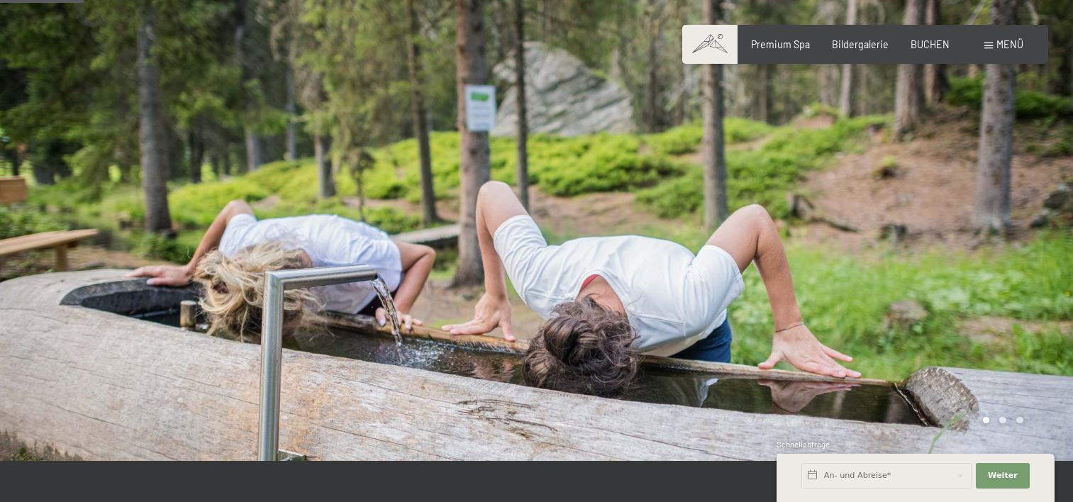 Image resolution: width=1073 pixels, height=502 pixels. I want to click on div: Carousel Pagination, so click(1001, 421).